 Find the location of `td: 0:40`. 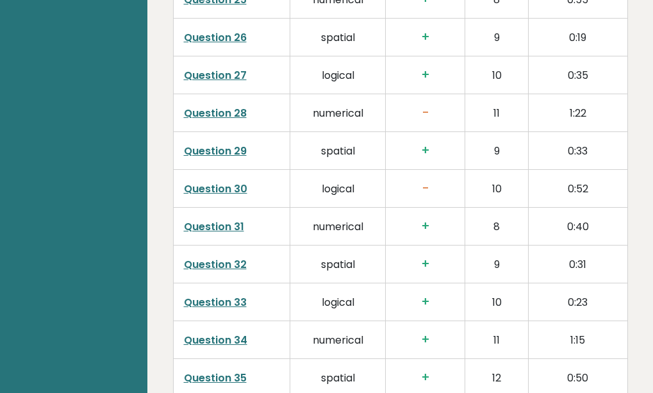

td: 0:40 is located at coordinates (577, 226).